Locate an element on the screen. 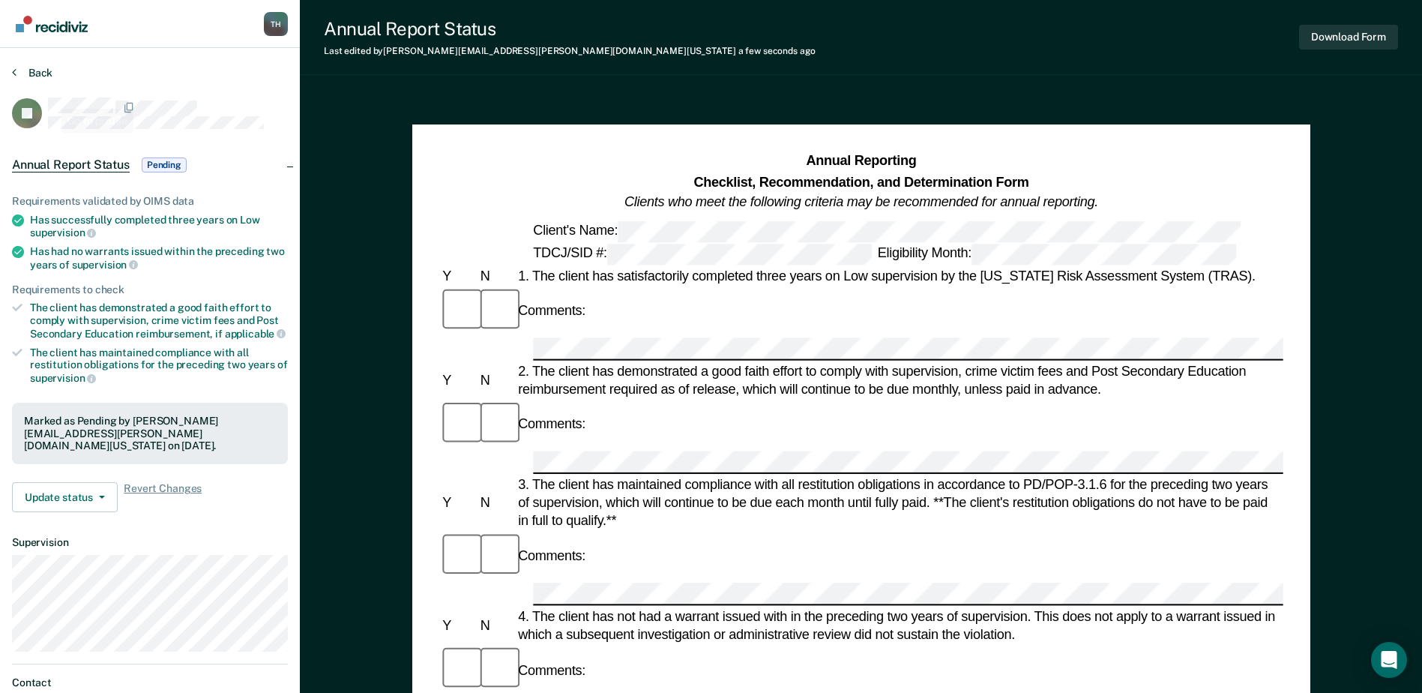 This screenshot has height=693, width=1422. div: The client has maintained compliance with all restitution obligations for the preceding two years of is located at coordinates (159, 365).